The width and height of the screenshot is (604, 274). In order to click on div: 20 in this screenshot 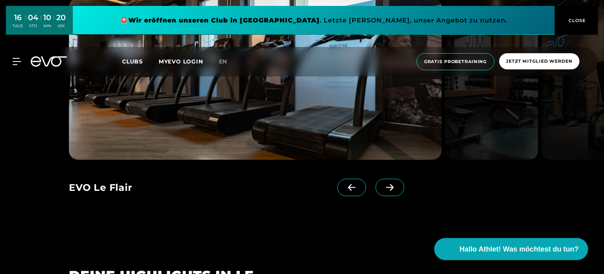, I will do `click(61, 17)`.